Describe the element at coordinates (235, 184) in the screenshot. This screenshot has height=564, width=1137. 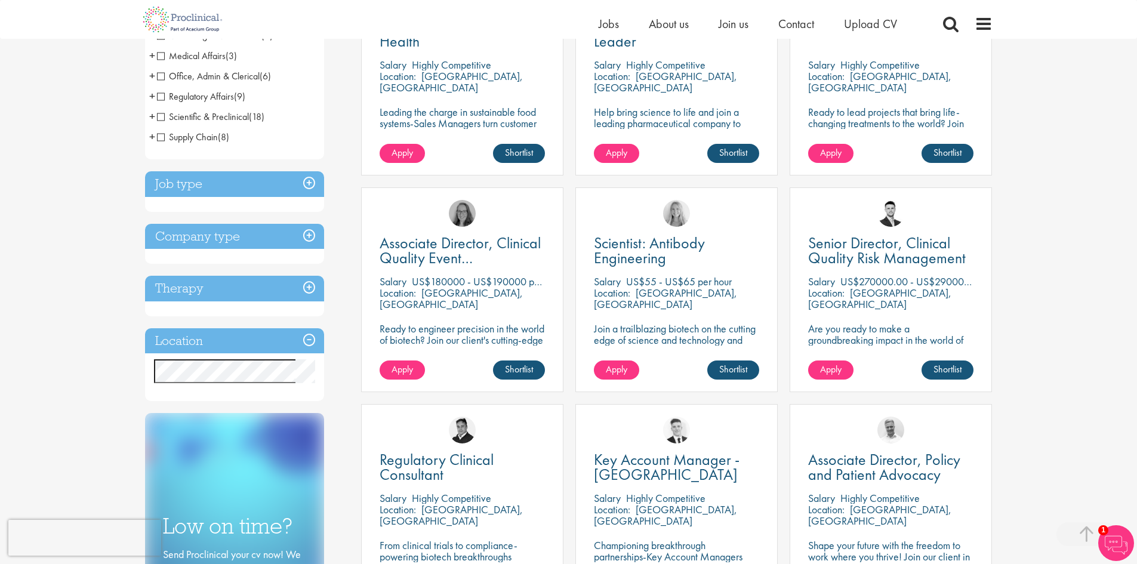
I see `div: Job type` at that location.